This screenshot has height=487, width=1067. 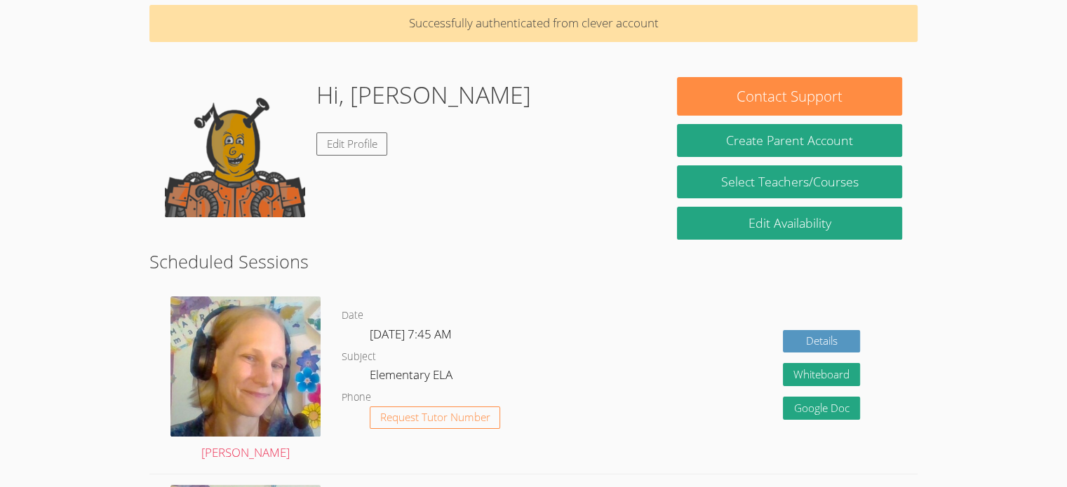 I want to click on a: Edit Profile, so click(x=352, y=144).